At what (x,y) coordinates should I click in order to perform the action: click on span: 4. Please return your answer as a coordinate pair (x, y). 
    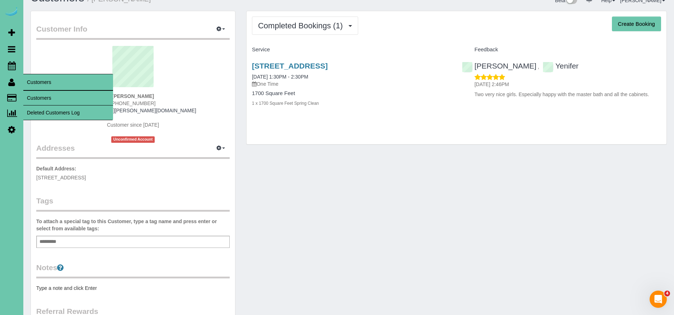
    Looking at the image, I should click on (667, 294).